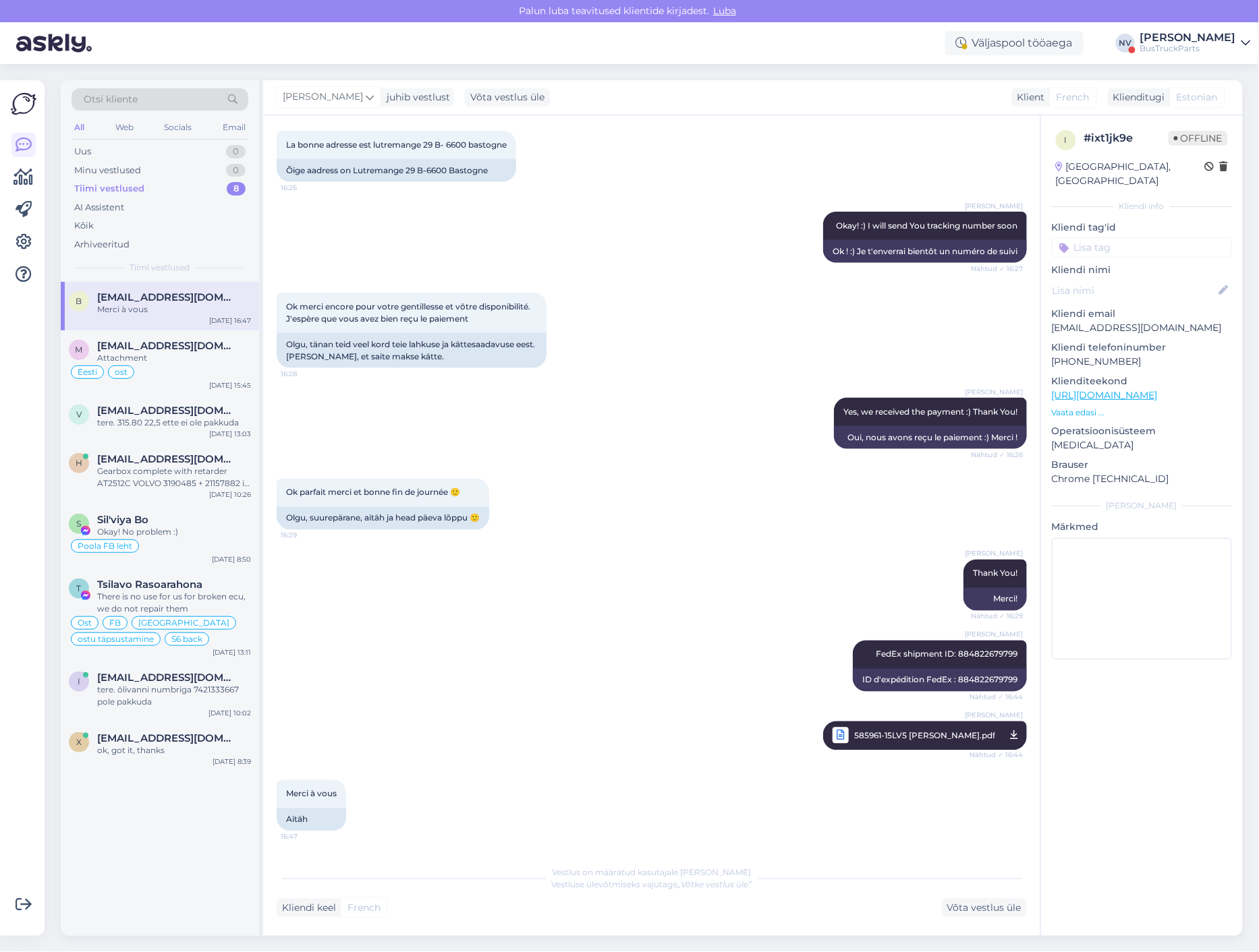 This screenshot has width=1259, height=952. I want to click on input: Lisa nimi, so click(1134, 290).